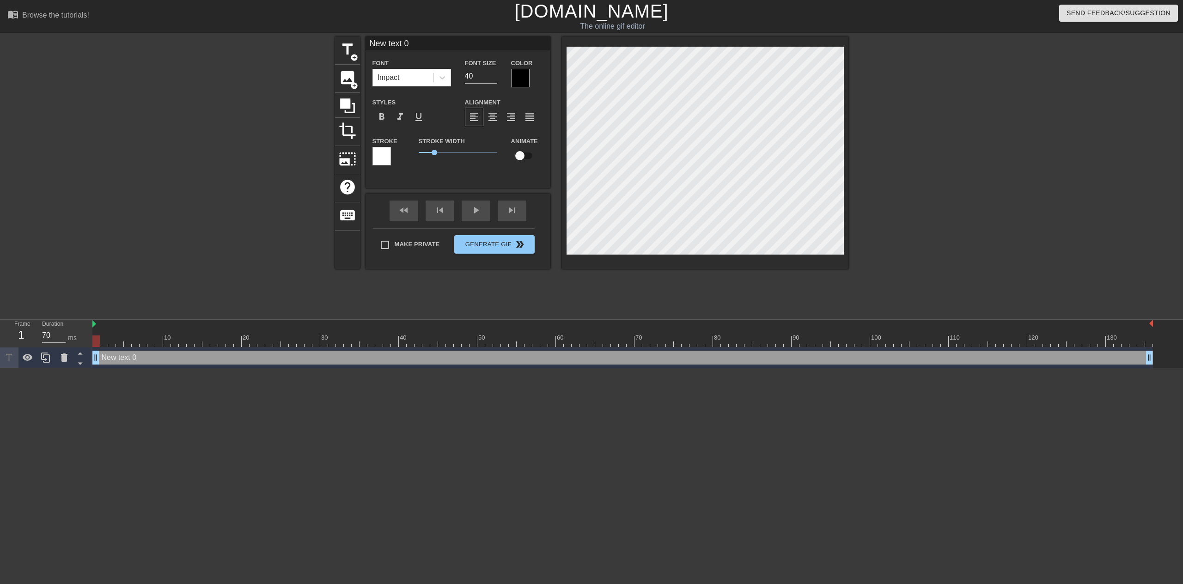 The height and width of the screenshot is (584, 1183). Describe the element at coordinates (612, 26) in the screenshot. I see `div: The online gif editor` at that location.